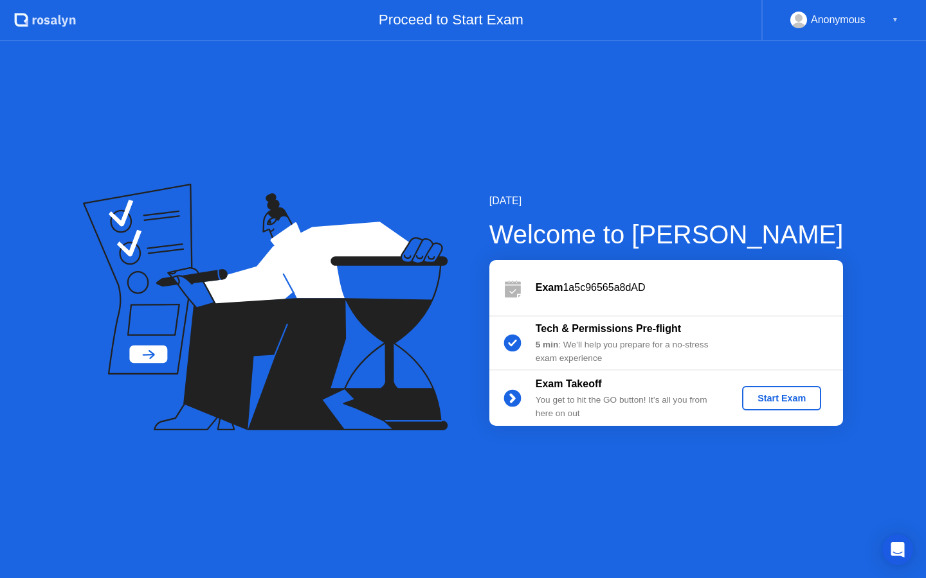  What do you see at coordinates (689, 288) in the screenshot?
I see `div: 1a5c96565a8dAD` at bounding box center [689, 288].